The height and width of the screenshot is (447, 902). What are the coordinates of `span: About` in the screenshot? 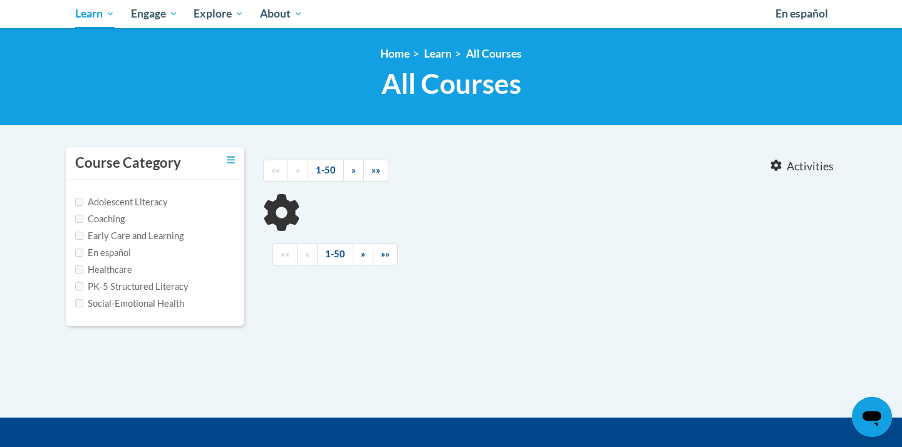 It's located at (281, 14).